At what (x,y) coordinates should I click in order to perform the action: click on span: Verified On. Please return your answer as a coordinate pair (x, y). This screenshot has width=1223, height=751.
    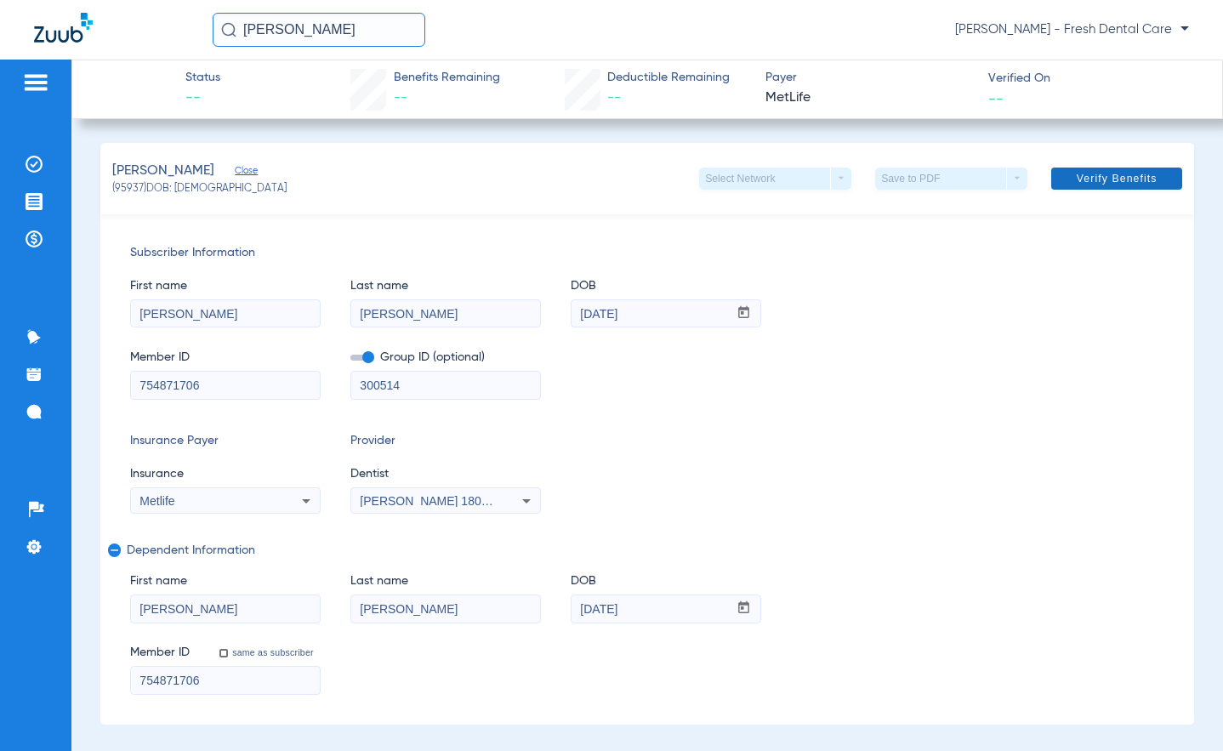
    Looking at the image, I should click on (1092, 78).